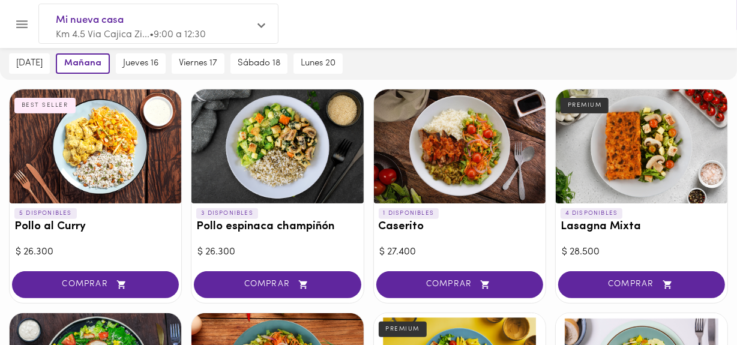 The width and height of the screenshot is (737, 345). I want to click on h3: Pollo al Curry, so click(95, 227).